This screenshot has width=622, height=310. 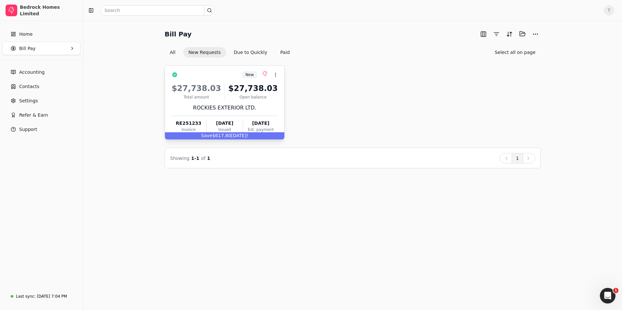 What do you see at coordinates (253, 97) in the screenshot?
I see `div: Open balance` at bounding box center [253, 97].